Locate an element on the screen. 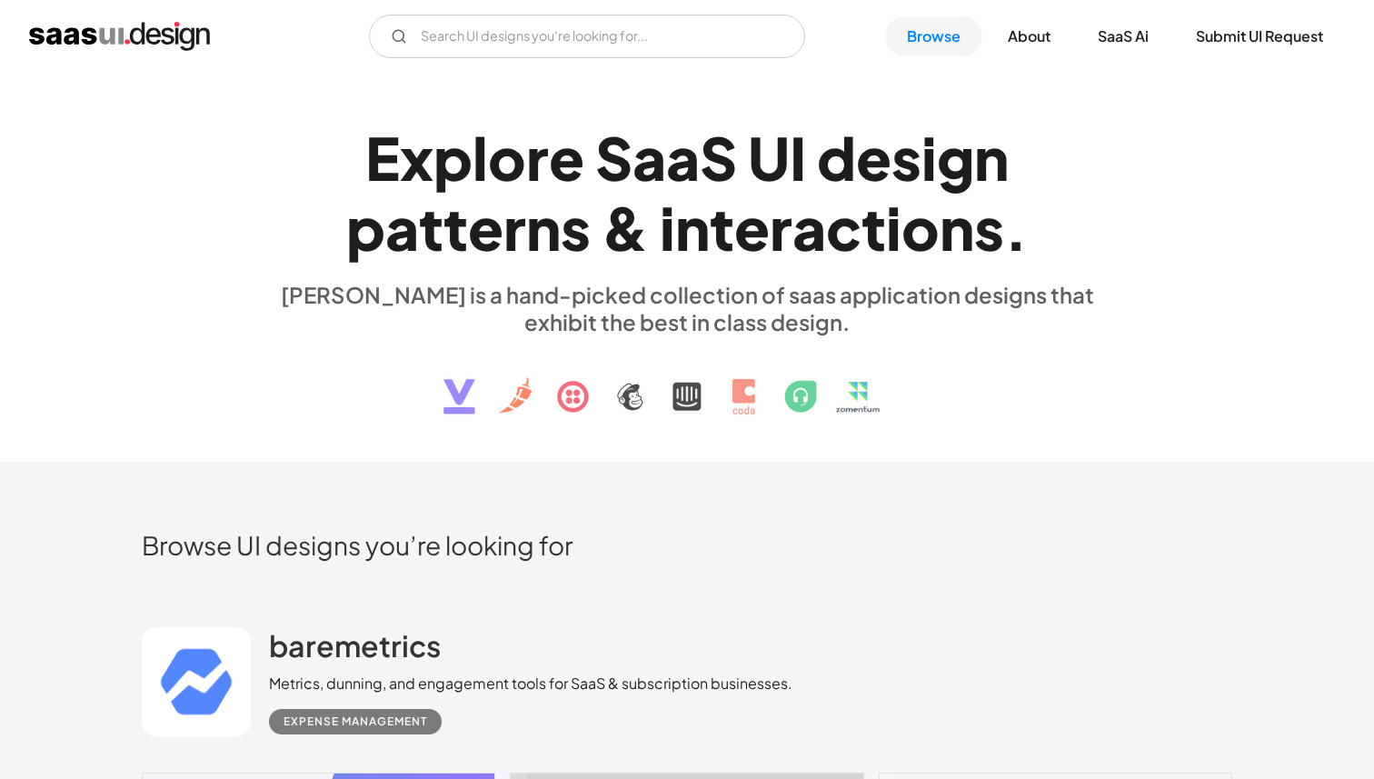  div: x is located at coordinates (416, 157).